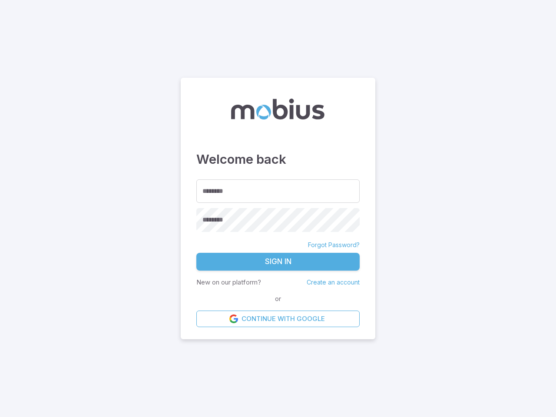 This screenshot has height=417, width=556. What do you see at coordinates (278, 159) in the screenshot?
I see `h3: Welcome back` at bounding box center [278, 159].